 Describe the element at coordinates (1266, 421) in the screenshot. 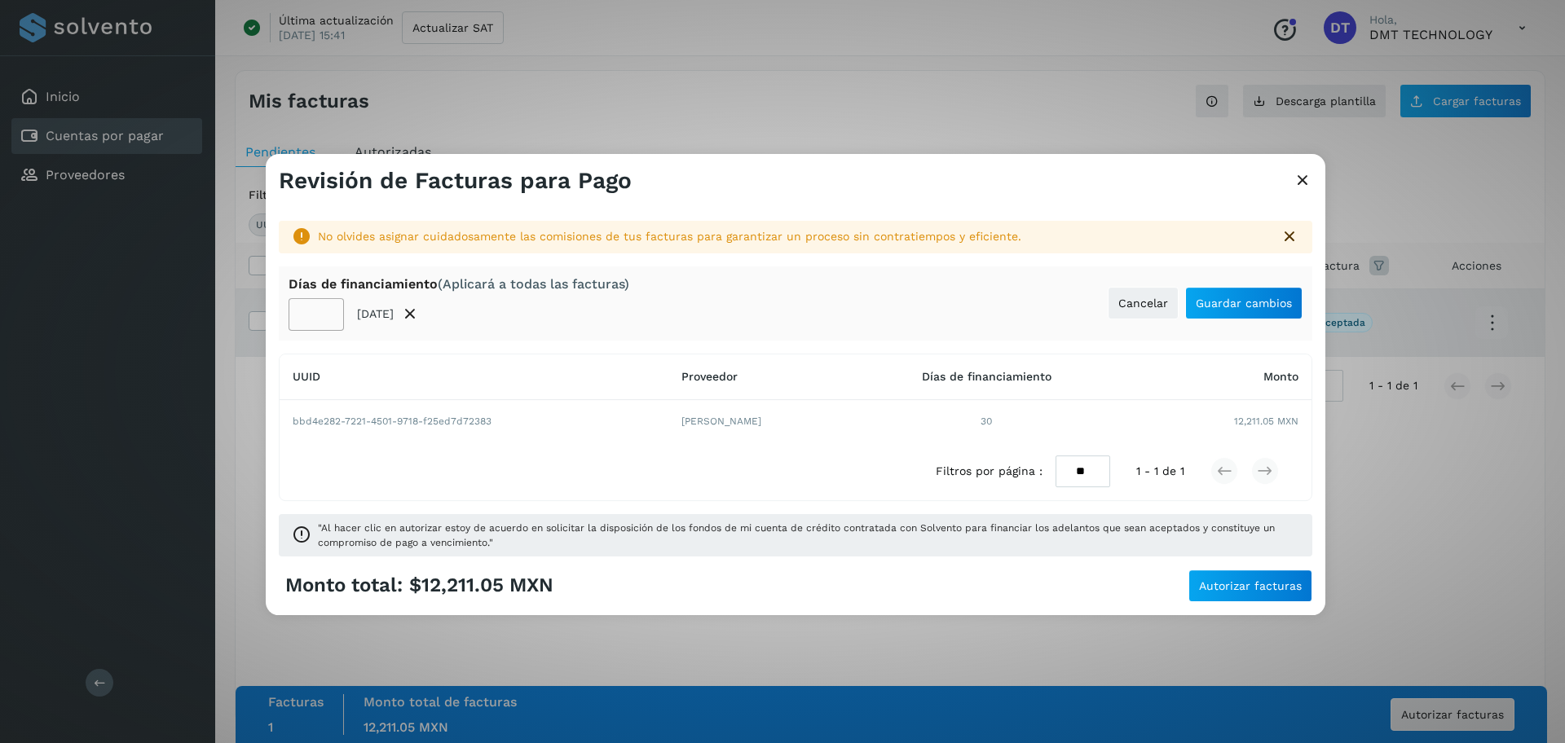

I see `span: 12,211.05 MXN` at that location.